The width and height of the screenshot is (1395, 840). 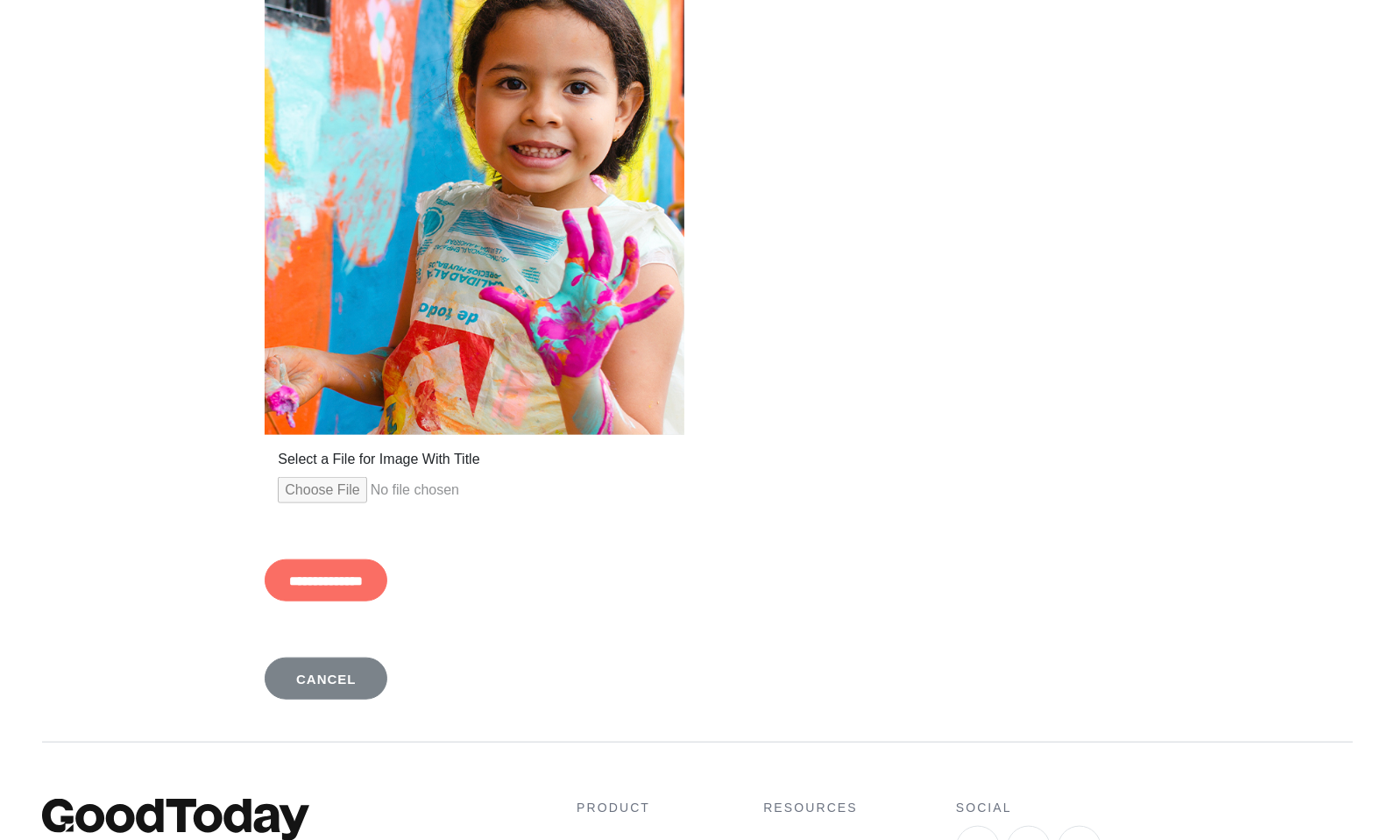 What do you see at coordinates (379, 459) in the screenshot?
I see `label: Select a File for Image With Title` at bounding box center [379, 459].